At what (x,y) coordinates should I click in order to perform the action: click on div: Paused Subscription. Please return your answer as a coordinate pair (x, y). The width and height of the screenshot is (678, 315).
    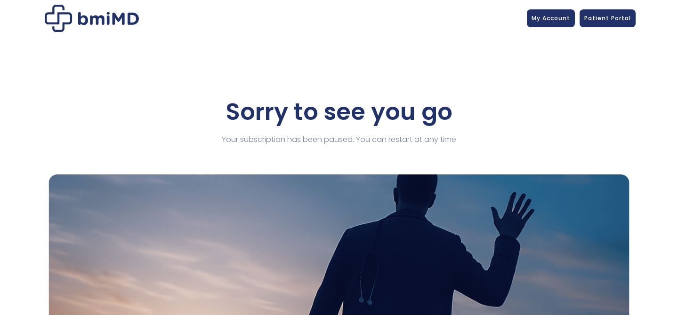
    Looking at the image, I should click on (92, 18).